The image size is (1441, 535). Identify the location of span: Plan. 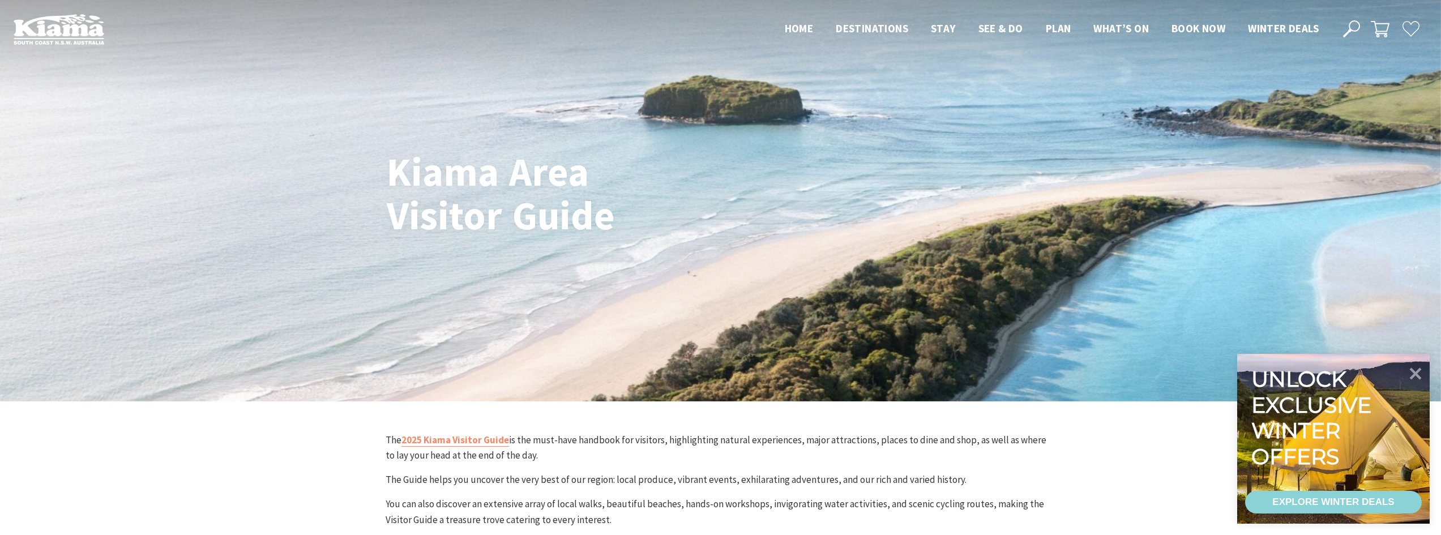
(1058, 28).